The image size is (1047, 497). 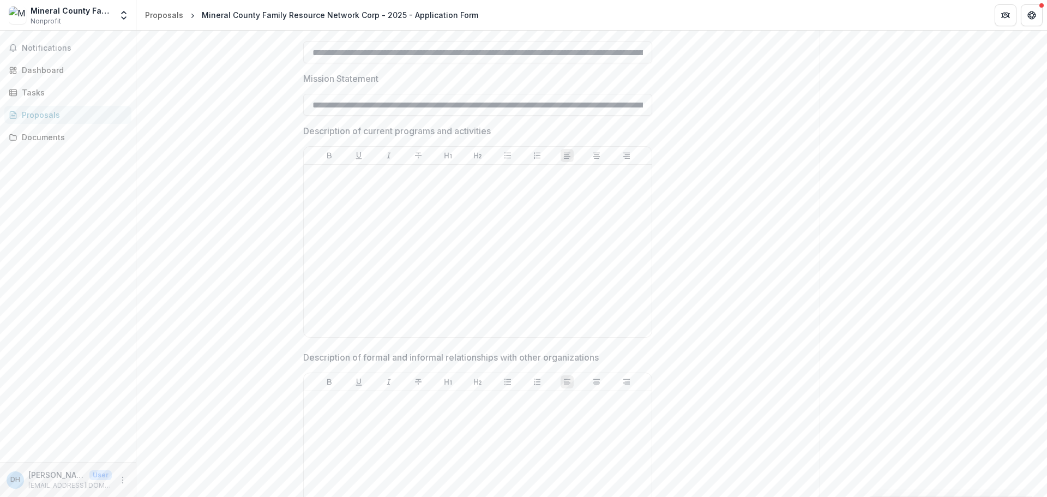 I want to click on div: Documents, so click(x=72, y=137).